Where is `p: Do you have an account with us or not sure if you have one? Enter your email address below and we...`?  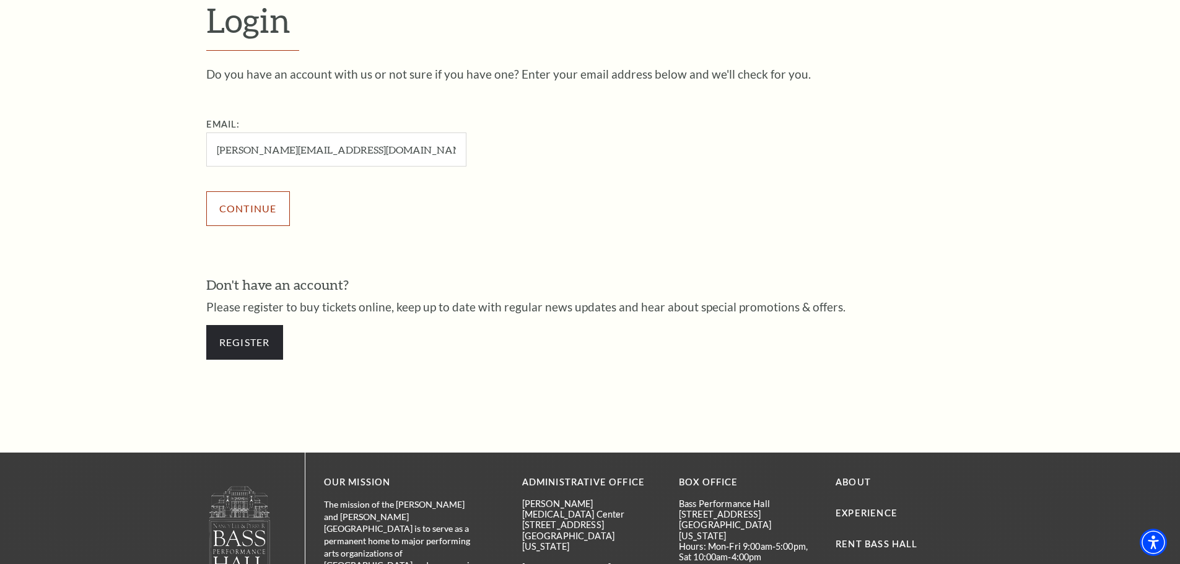 p: Do you have an account with us or not sure if you have one? Enter your email address below and we... is located at coordinates (590, 74).